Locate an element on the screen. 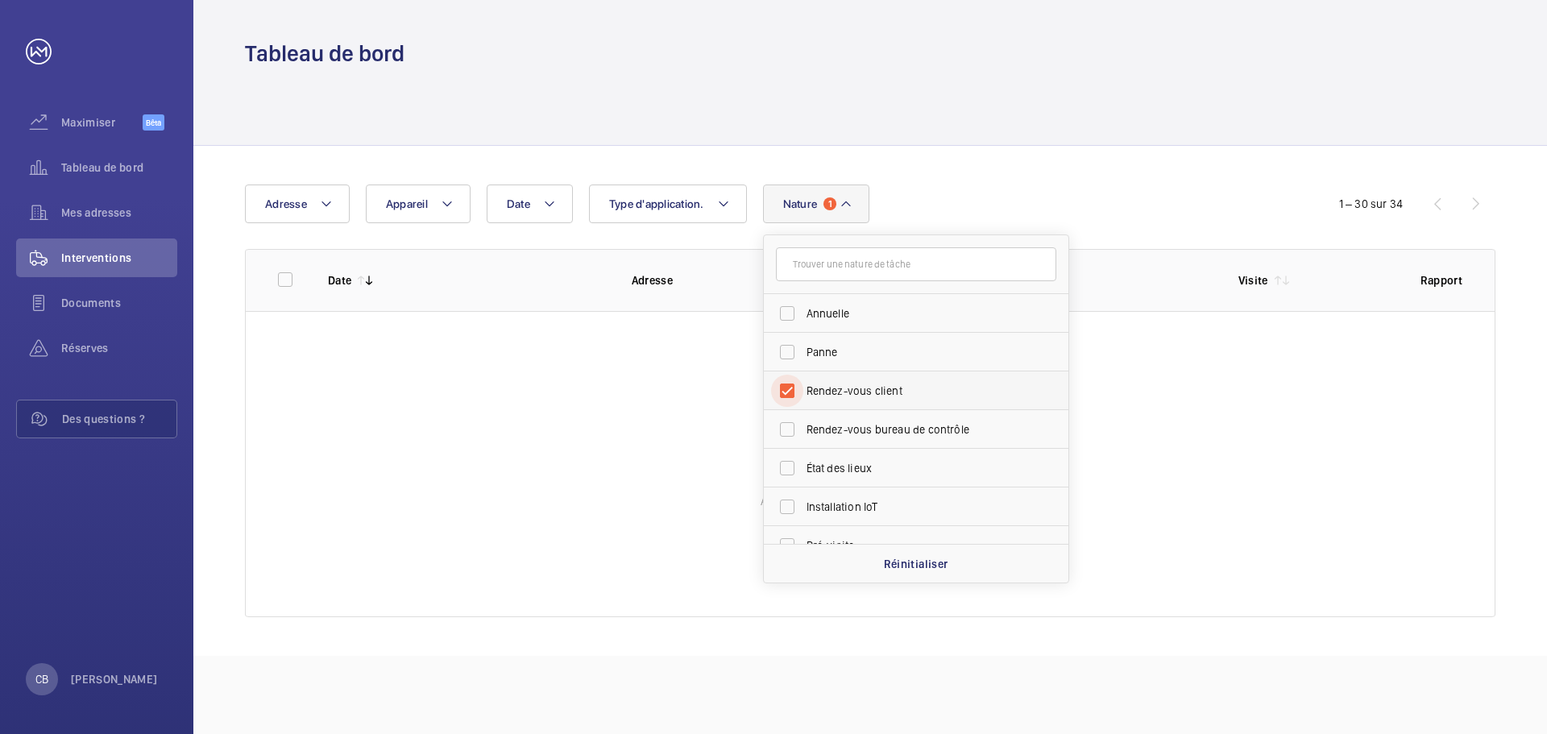 Image resolution: width=1547 pixels, height=734 pixels. font: Aucune intervention n'a encore été réalisée. is located at coordinates (870, 501).